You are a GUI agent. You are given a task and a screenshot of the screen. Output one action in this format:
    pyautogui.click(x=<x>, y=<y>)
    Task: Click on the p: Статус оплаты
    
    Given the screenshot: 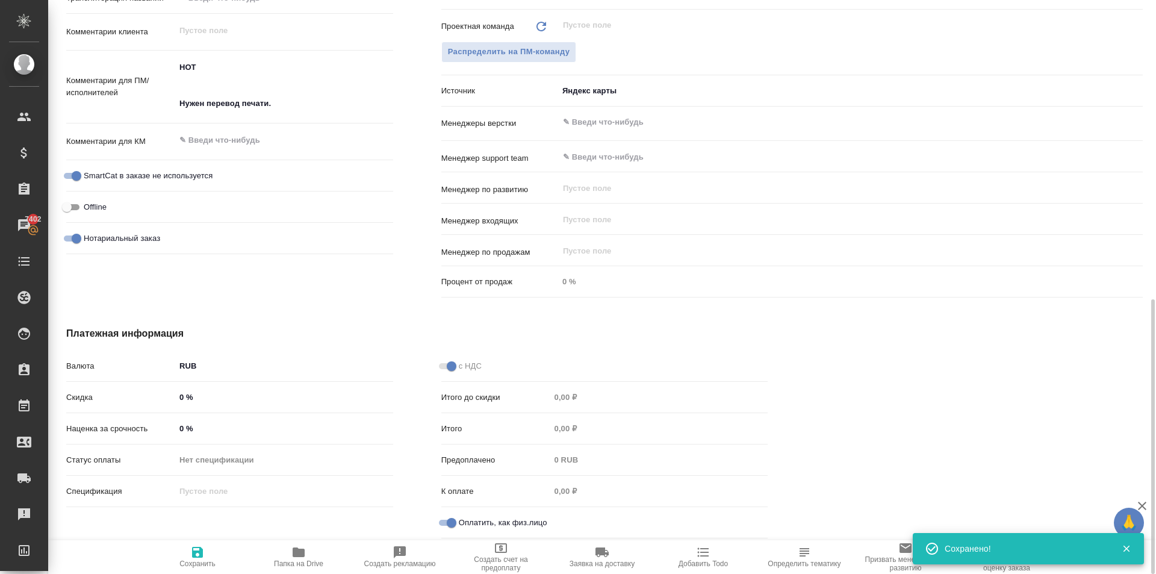 What is the action you would take?
    pyautogui.click(x=120, y=460)
    